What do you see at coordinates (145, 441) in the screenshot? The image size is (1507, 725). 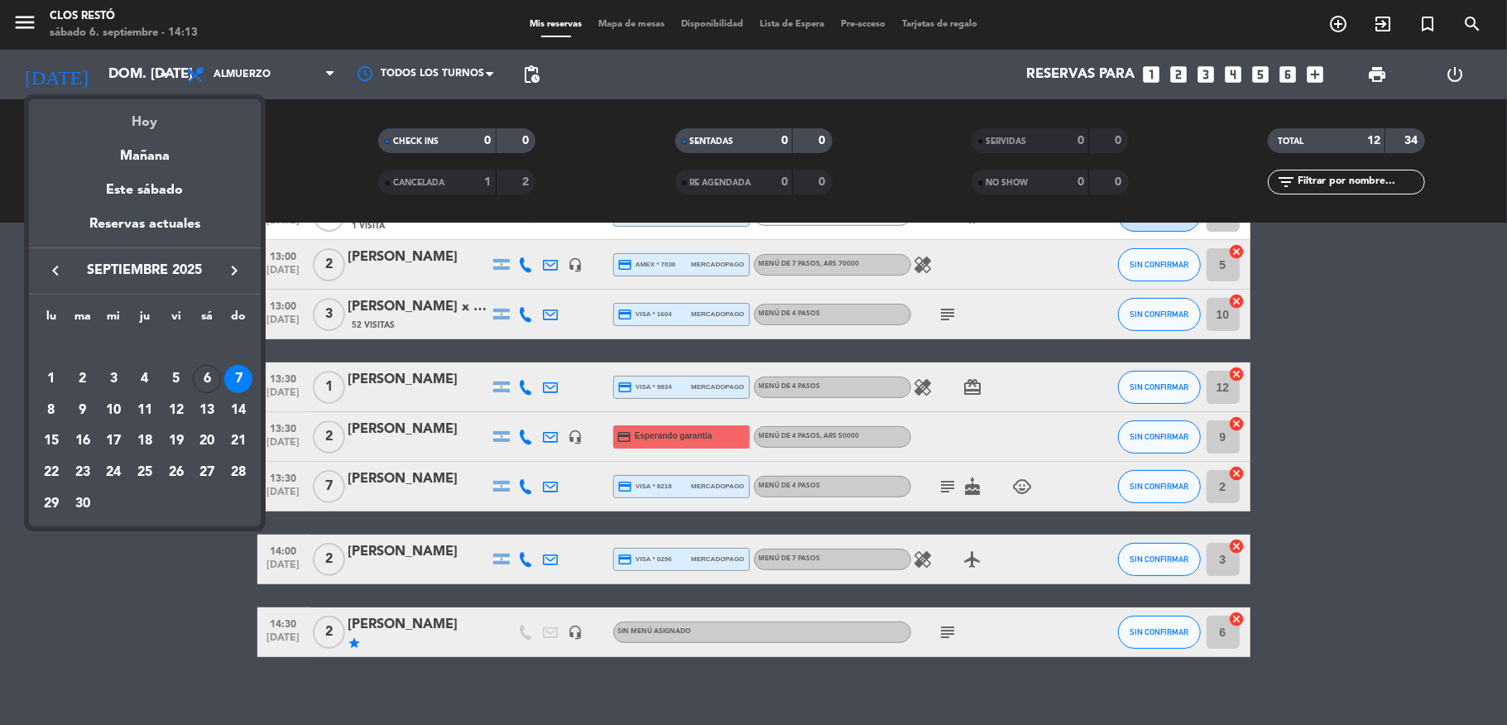 I see `td: 18 de septiembre de 2025` at bounding box center [145, 441].